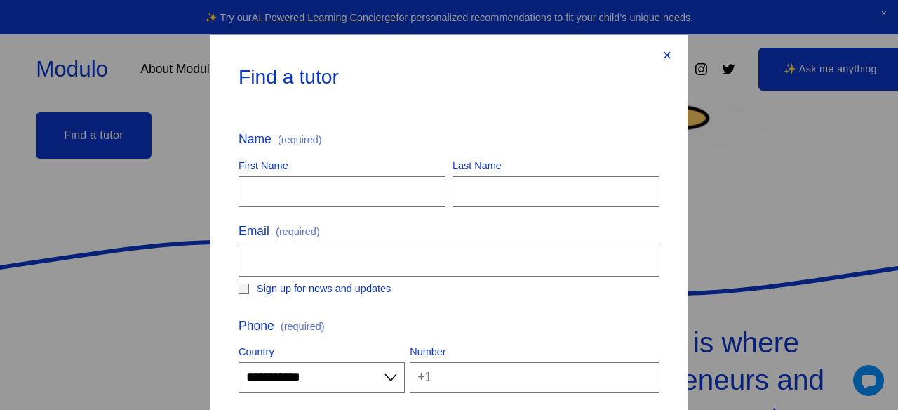 Image resolution: width=898 pixels, height=410 pixels. Describe the element at coordinates (255, 140) in the screenshot. I see `span: Name` at that location.